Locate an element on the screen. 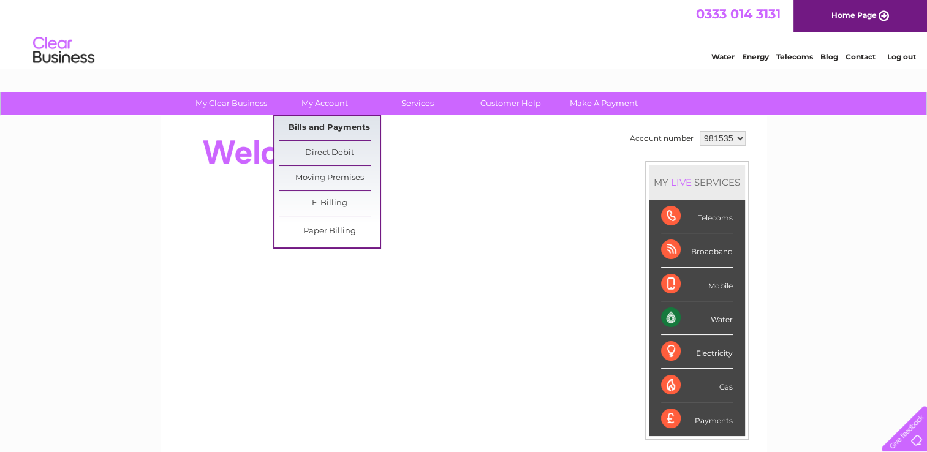  div: Electricity is located at coordinates (697, 352).